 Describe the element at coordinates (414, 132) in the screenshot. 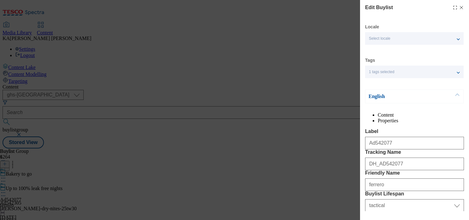

I see `label: Label` at that location.